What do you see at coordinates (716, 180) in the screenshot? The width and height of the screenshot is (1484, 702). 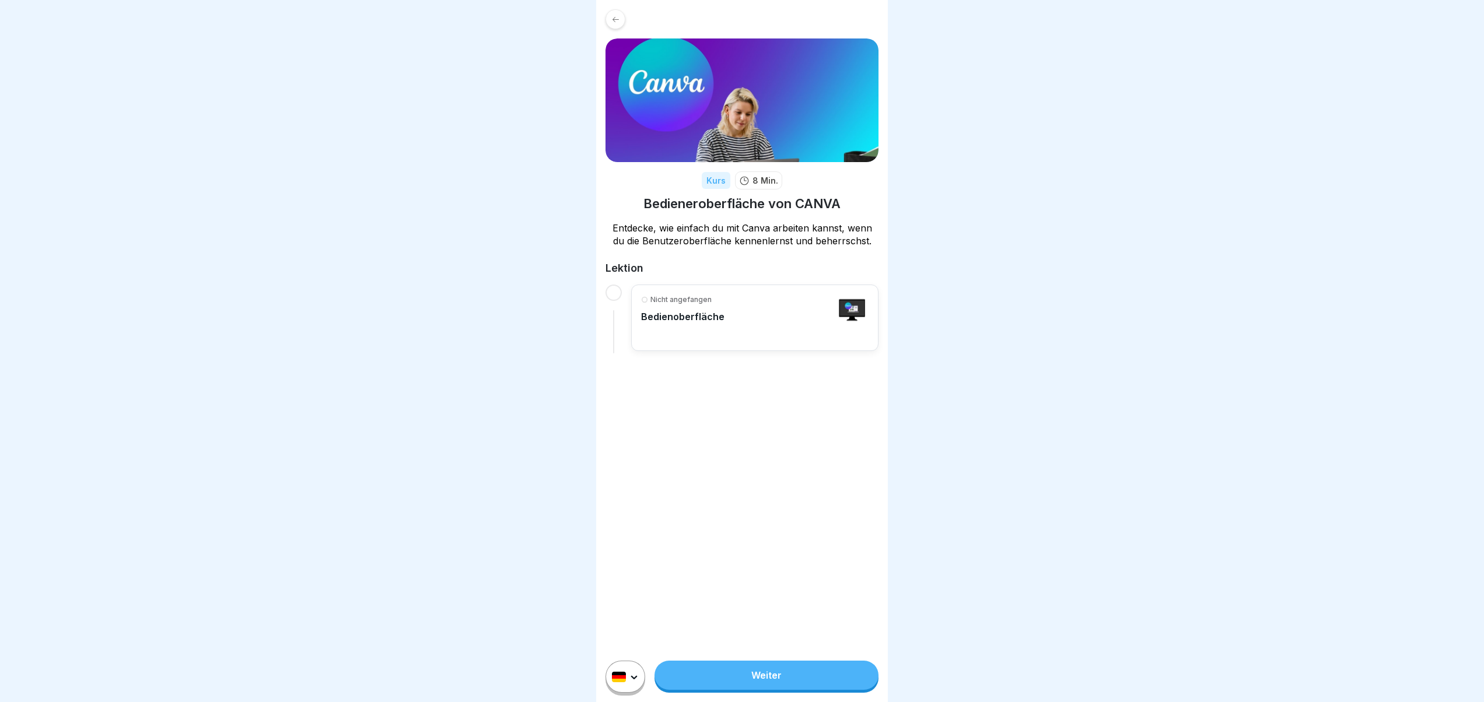 I see `div: Kurs` at bounding box center [716, 180].